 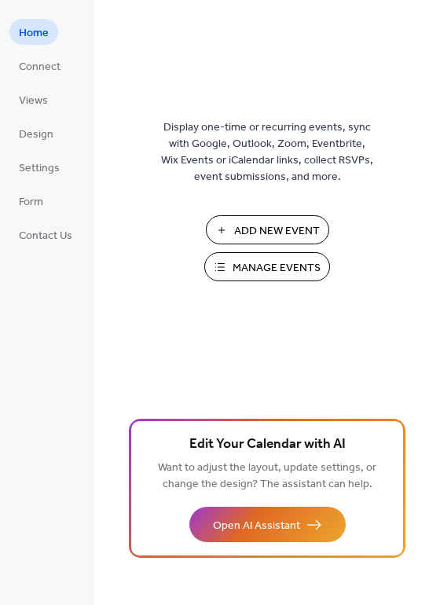 I want to click on span: Views, so click(x=33, y=101).